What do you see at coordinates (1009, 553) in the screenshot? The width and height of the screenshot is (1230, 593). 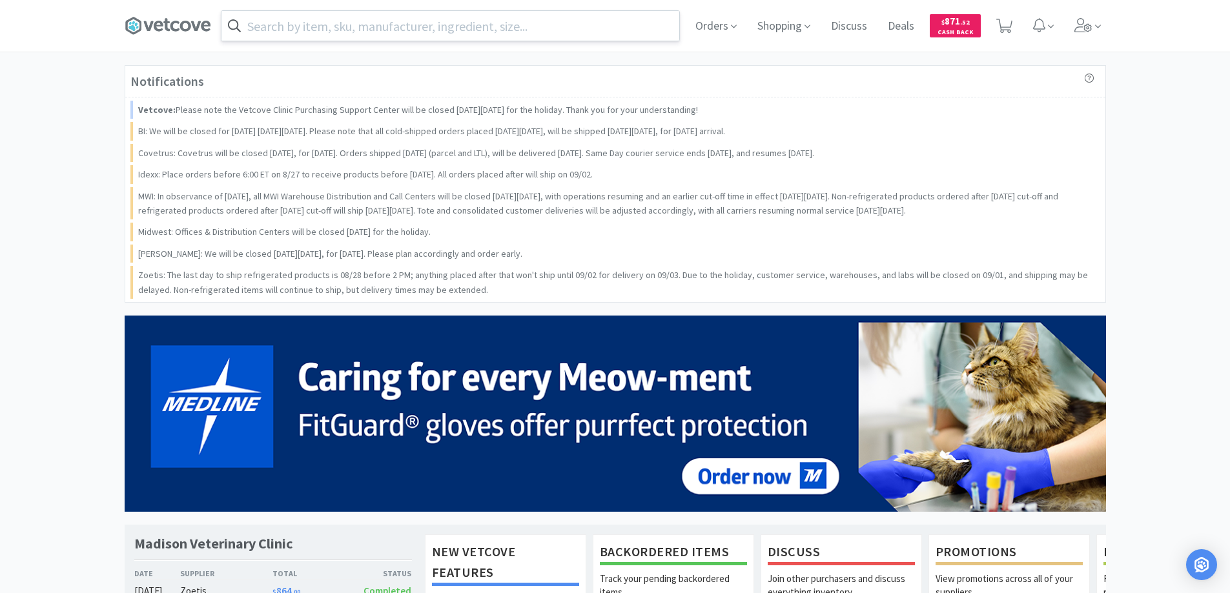 I see `h1: Promotions` at bounding box center [1009, 553].